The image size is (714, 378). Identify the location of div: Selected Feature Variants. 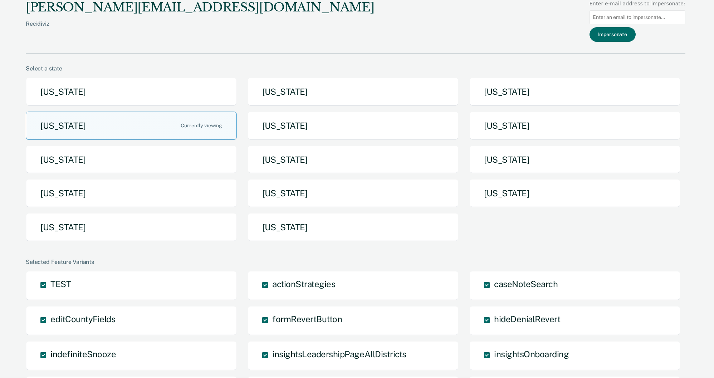
(356, 262).